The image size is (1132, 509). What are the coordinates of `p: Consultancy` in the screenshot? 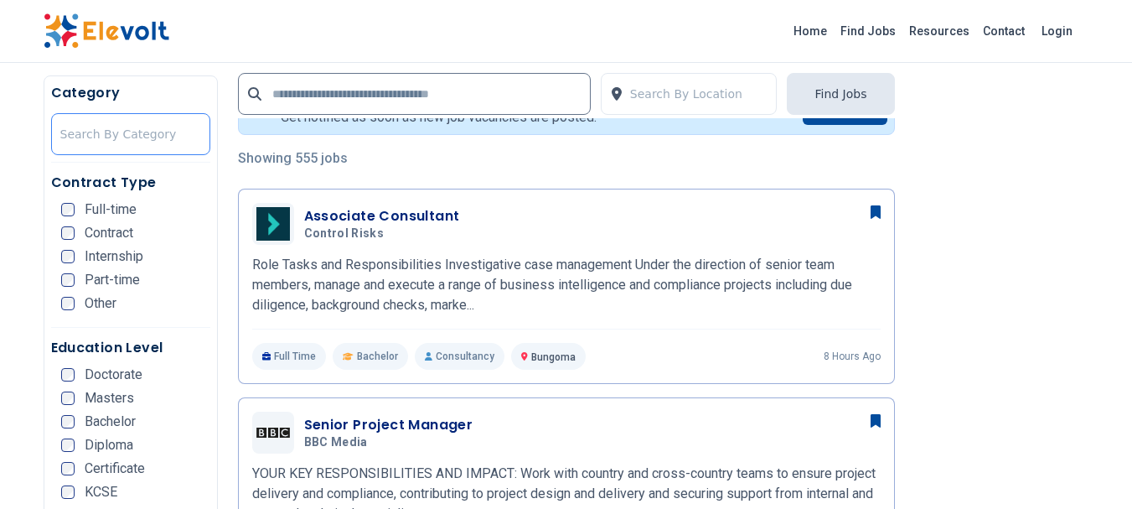 It's located at (459, 356).